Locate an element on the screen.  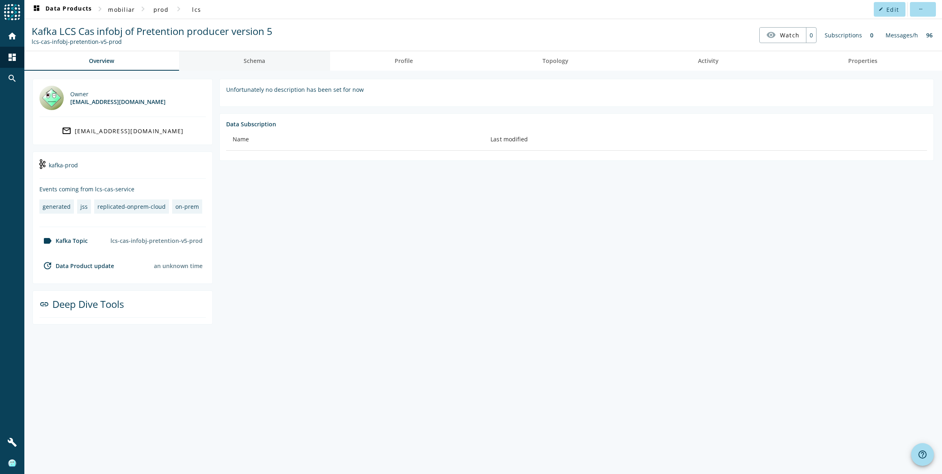
div: Data Product update is located at coordinates (77, 266).